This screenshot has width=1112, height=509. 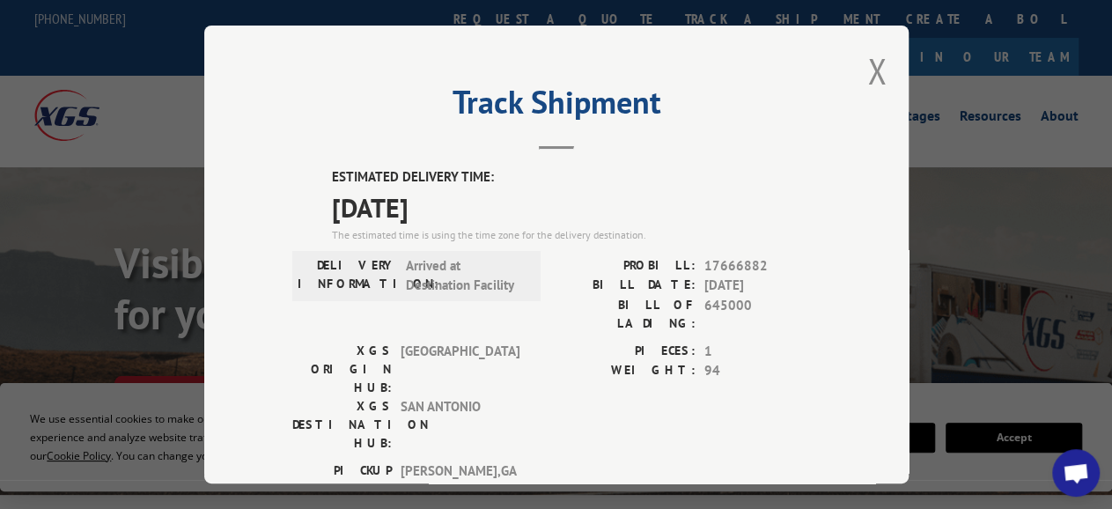 I want to click on label: DELIVERY INFORMATION:, so click(x=347, y=275).